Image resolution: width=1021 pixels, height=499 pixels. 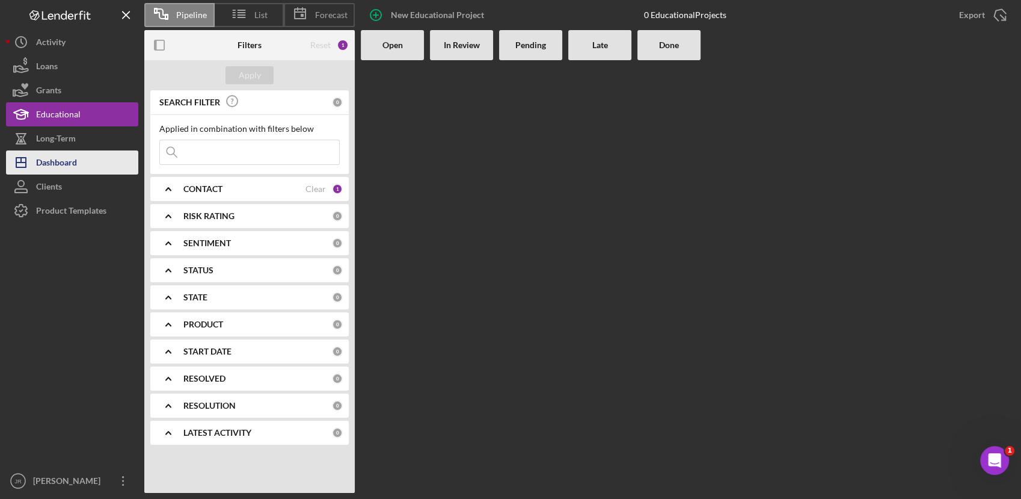 What do you see at coordinates (462, 45) in the screenshot?
I see `b: In Review` at bounding box center [462, 45].